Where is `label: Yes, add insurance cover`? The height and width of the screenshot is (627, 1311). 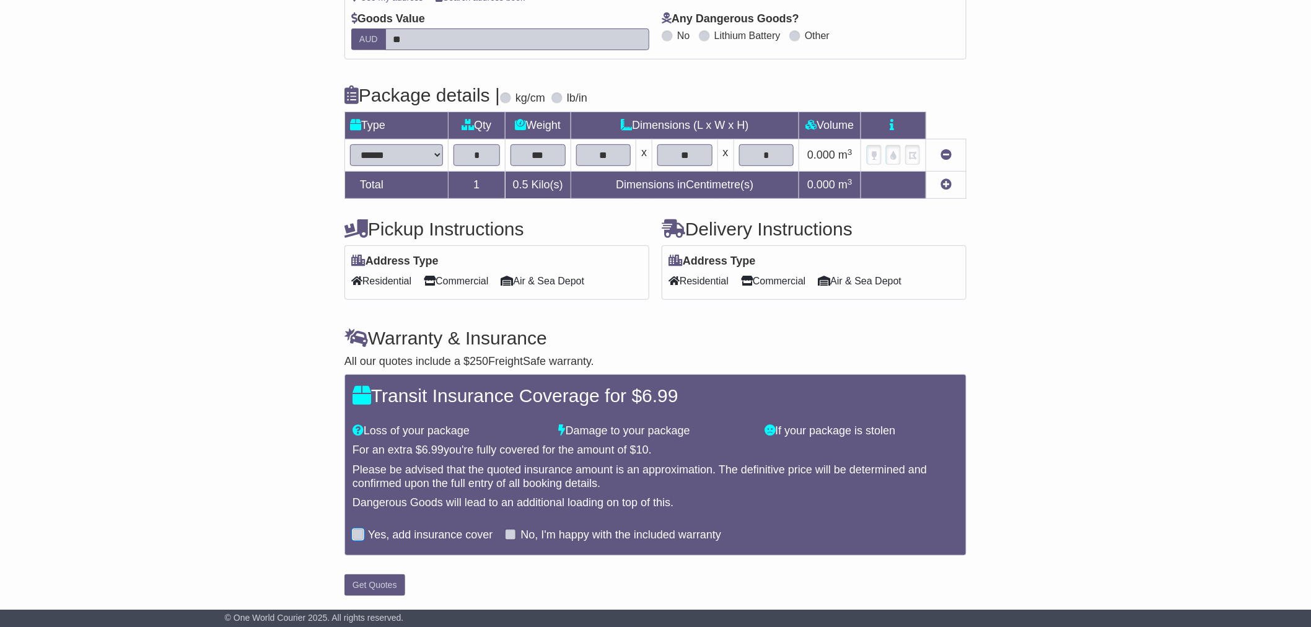
label: Yes, add insurance cover is located at coordinates (430, 535).